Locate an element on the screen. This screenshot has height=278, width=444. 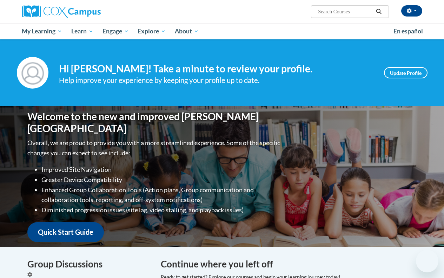
li: Greater Device Compatibility is located at coordinates (161, 179).